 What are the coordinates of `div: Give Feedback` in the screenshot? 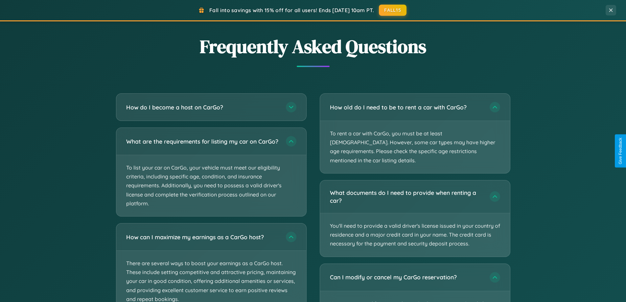 It's located at (621, 151).